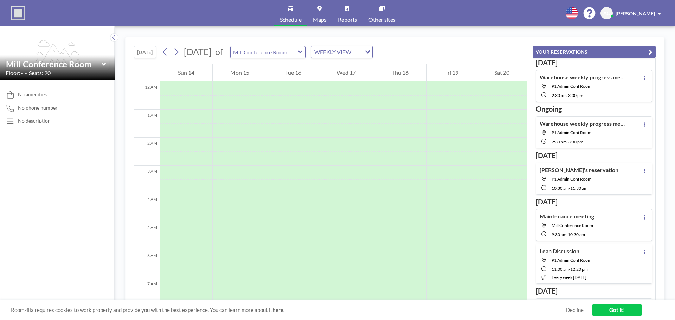 Image resolution: width=675 pixels, height=320 pixels. Describe the element at coordinates (186, 73) in the screenshot. I see `div: Sun 14` at that location.